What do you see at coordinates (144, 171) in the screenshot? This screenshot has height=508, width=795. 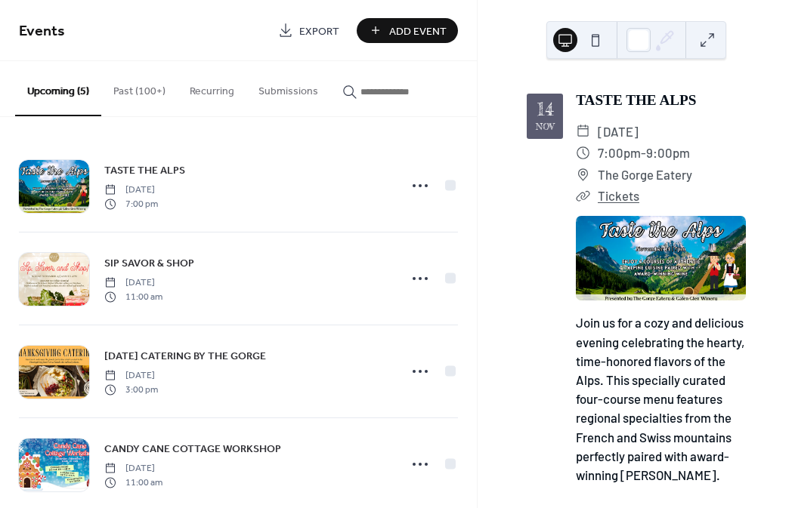 I see `span: TASTE THE ALPS` at bounding box center [144, 171].